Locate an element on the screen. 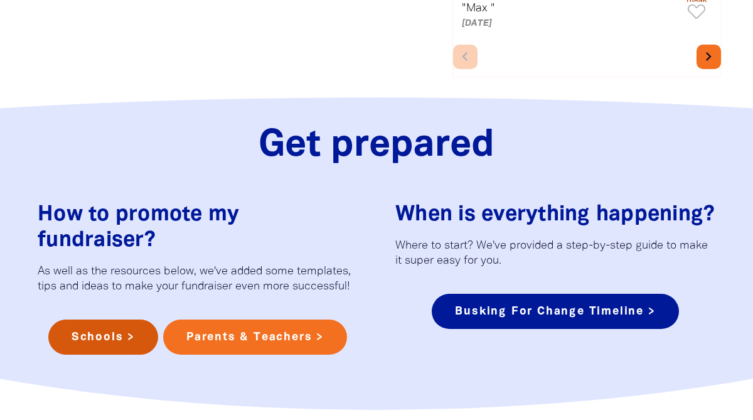 This screenshot has width=753, height=420. a: Schools > is located at coordinates (103, 337).